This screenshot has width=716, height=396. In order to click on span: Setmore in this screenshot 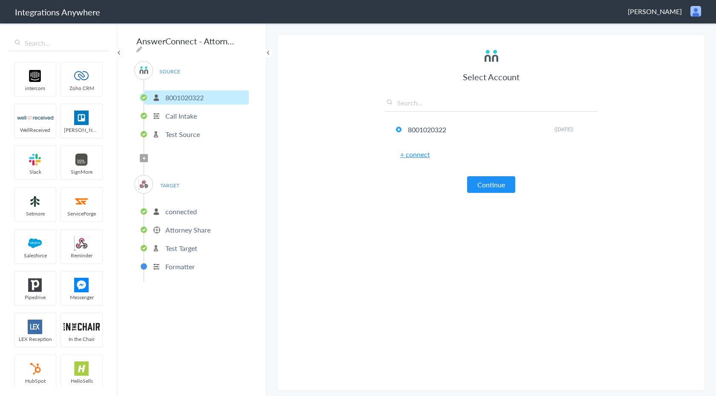, I will do `click(35, 213)`.